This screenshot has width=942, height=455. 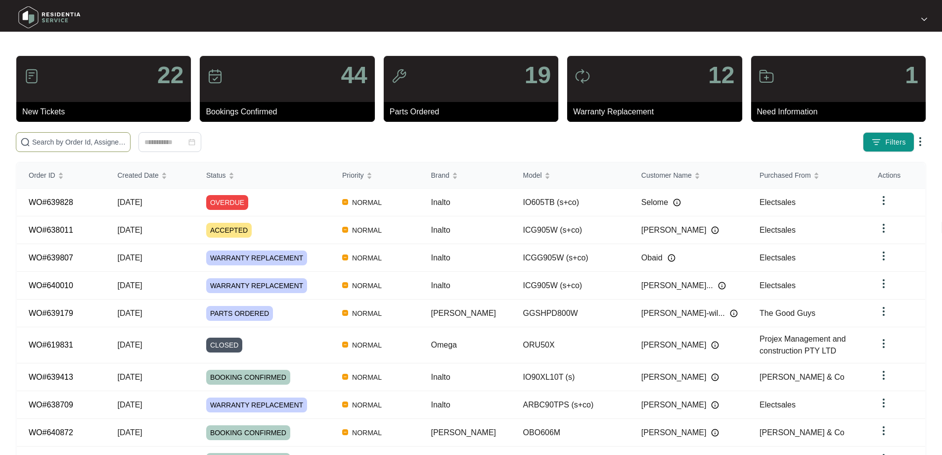 What do you see at coordinates (51, 313) in the screenshot?
I see `a: WO#639179` at bounding box center [51, 313].